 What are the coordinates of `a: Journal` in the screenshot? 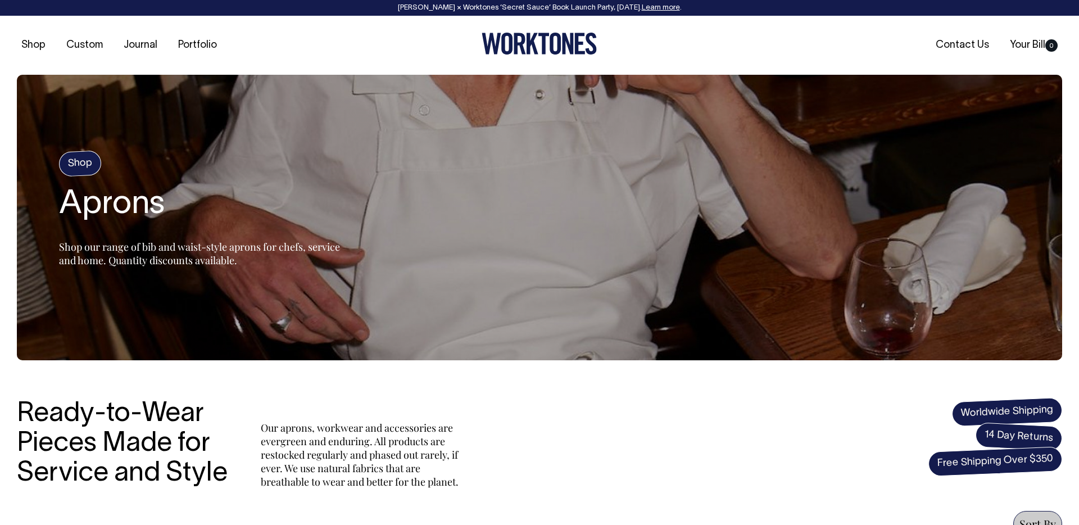 It's located at (141, 45).